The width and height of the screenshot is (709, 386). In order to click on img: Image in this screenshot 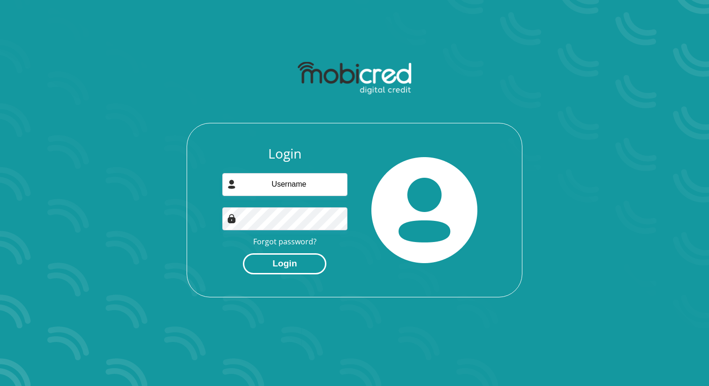, I will do `click(232, 218)`.